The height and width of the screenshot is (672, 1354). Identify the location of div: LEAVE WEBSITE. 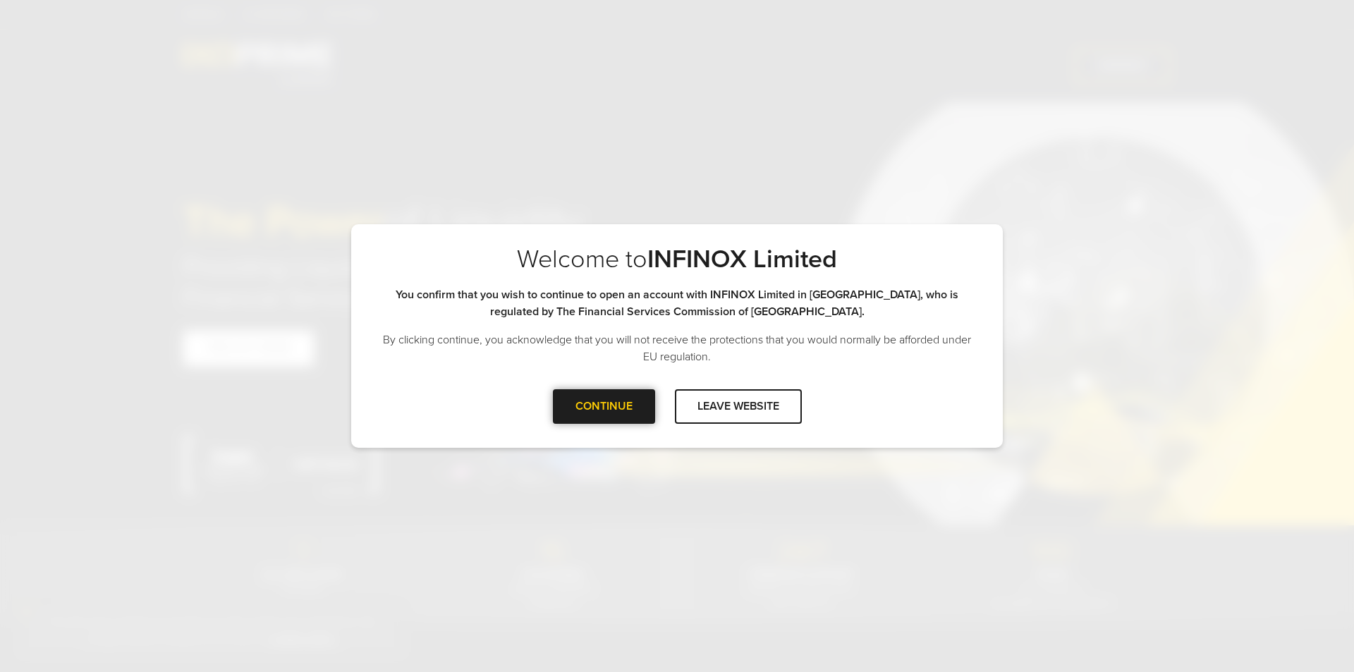
(738, 406).